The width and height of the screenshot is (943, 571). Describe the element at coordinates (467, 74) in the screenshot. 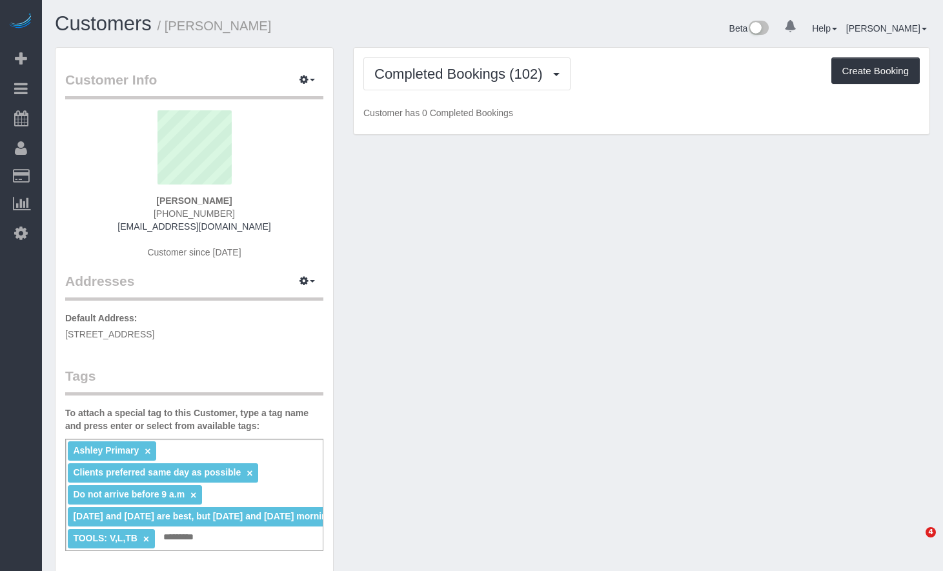

I see `button: Completed Bookings (102)` at that location.